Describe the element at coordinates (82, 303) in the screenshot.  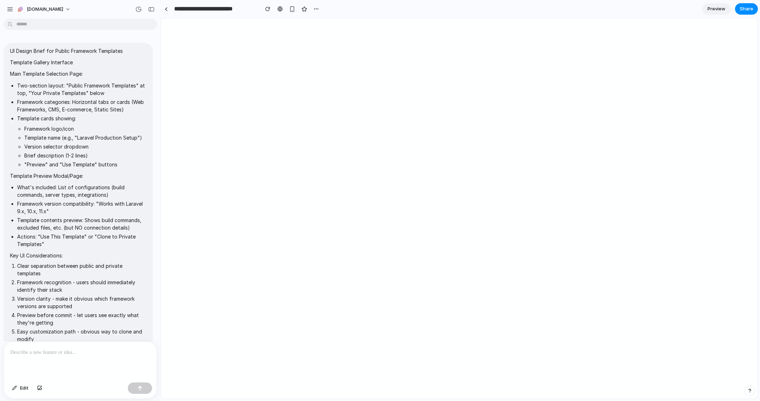
I see `p: Version clarity - make it obvious which framework versions are supported` at that location.